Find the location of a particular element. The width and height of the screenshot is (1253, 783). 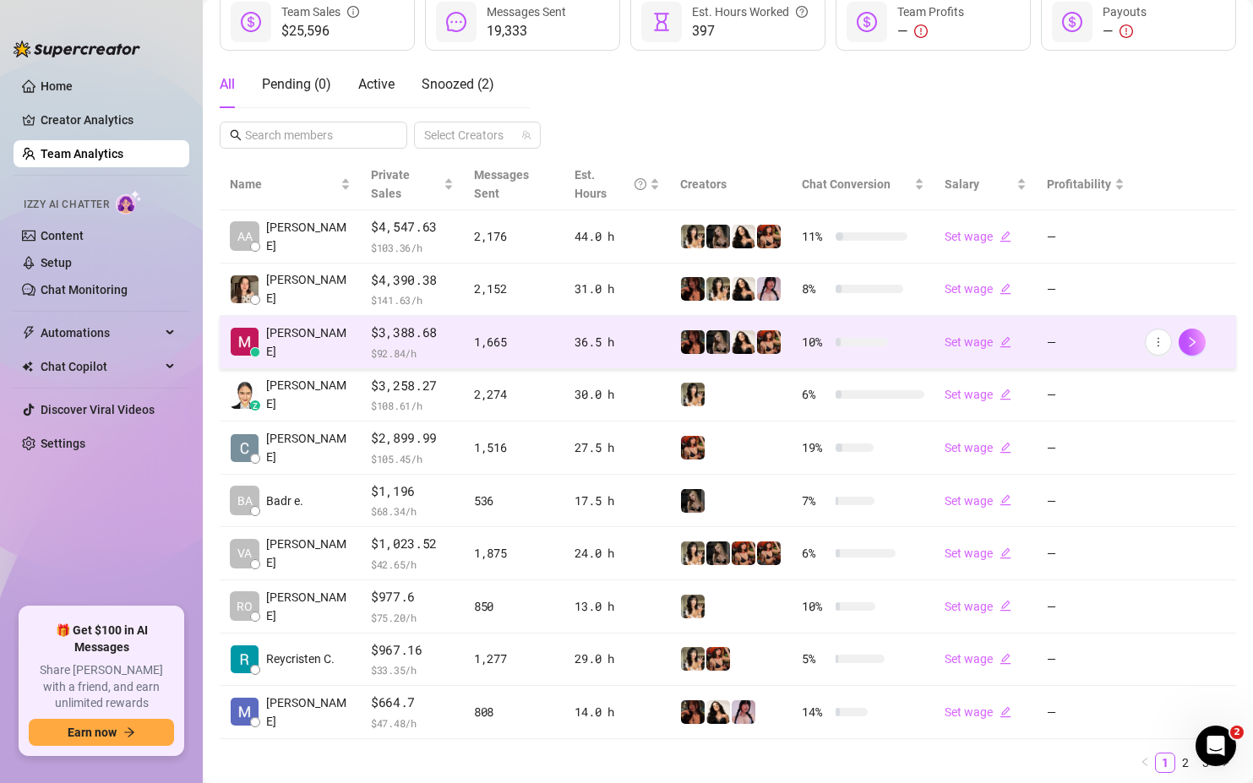

span: Messages Sent is located at coordinates (501, 184).